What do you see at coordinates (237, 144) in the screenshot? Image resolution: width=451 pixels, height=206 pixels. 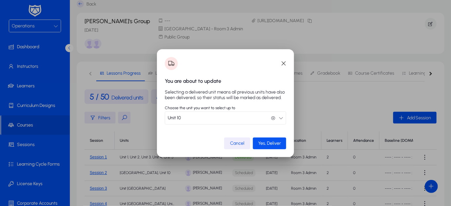 I see `button: Cancel` at bounding box center [237, 144].